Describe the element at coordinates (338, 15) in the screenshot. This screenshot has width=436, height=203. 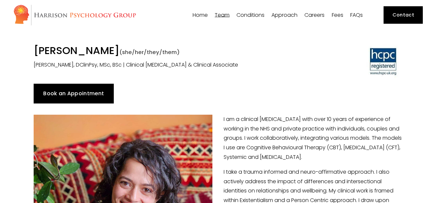
I see `a: Fees` at that location.